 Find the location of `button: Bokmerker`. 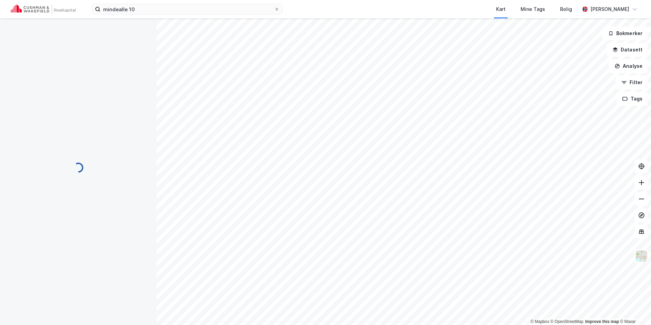

button: Bokmerker is located at coordinates (625, 33).